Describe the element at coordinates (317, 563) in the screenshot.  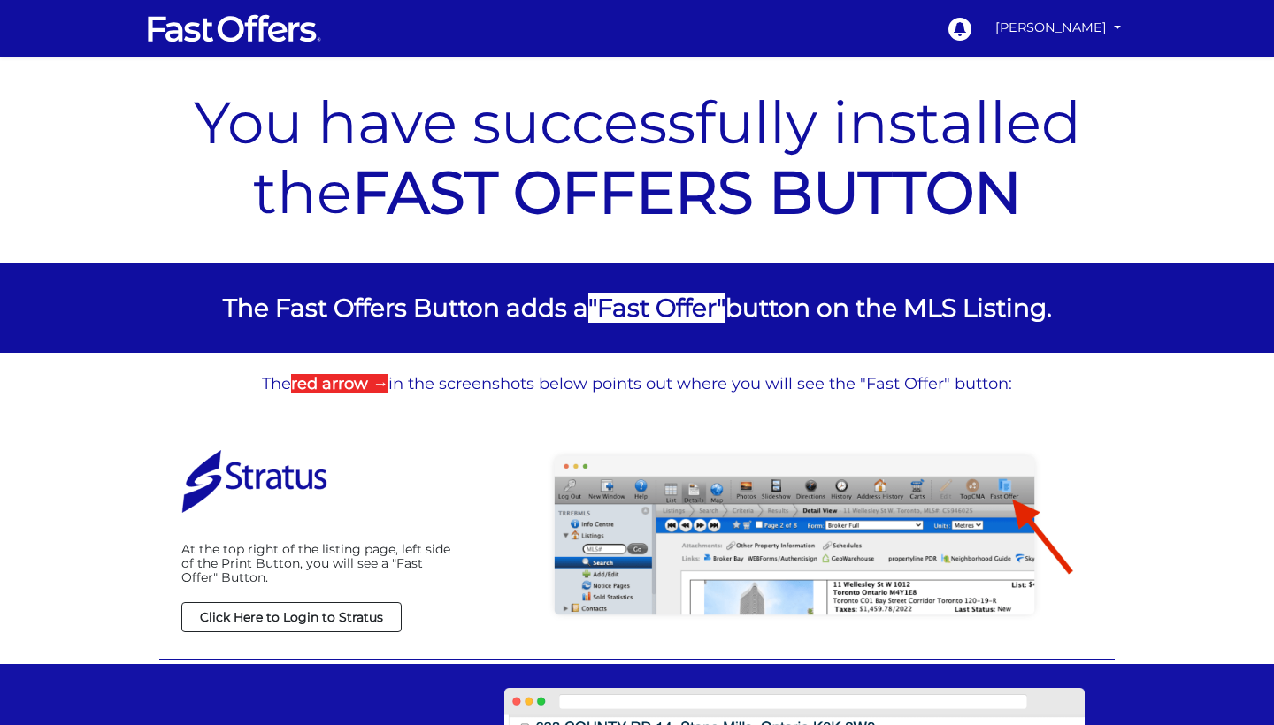
I see `p: At the top right of the listing page, left side of the Print Button, you will see a "Fast Offer" ...` at that location.